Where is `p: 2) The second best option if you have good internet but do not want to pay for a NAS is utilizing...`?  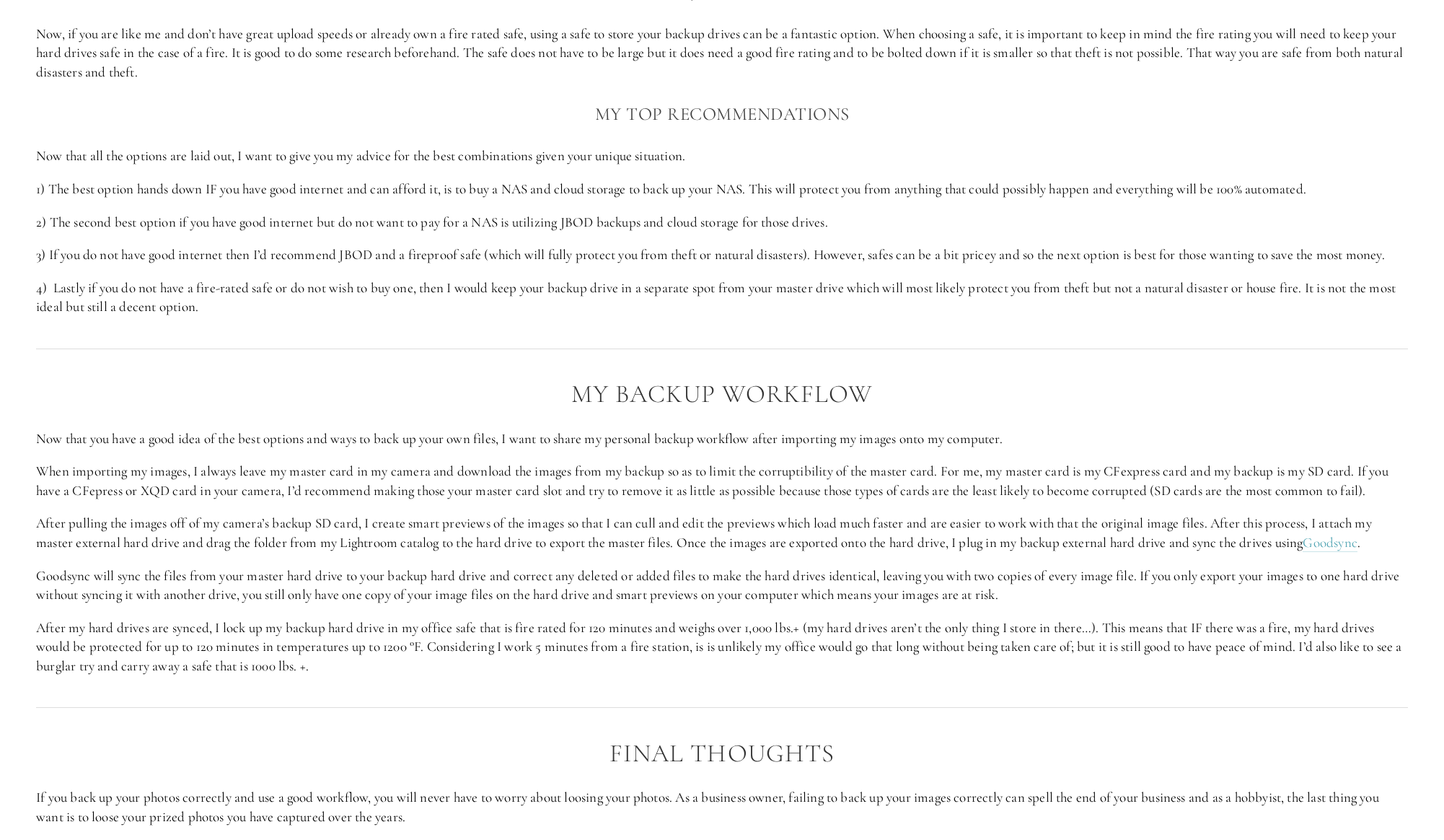 p: 2) The second best option if you have good internet but do not want to pay for a NAS is utilizing... is located at coordinates (722, 222).